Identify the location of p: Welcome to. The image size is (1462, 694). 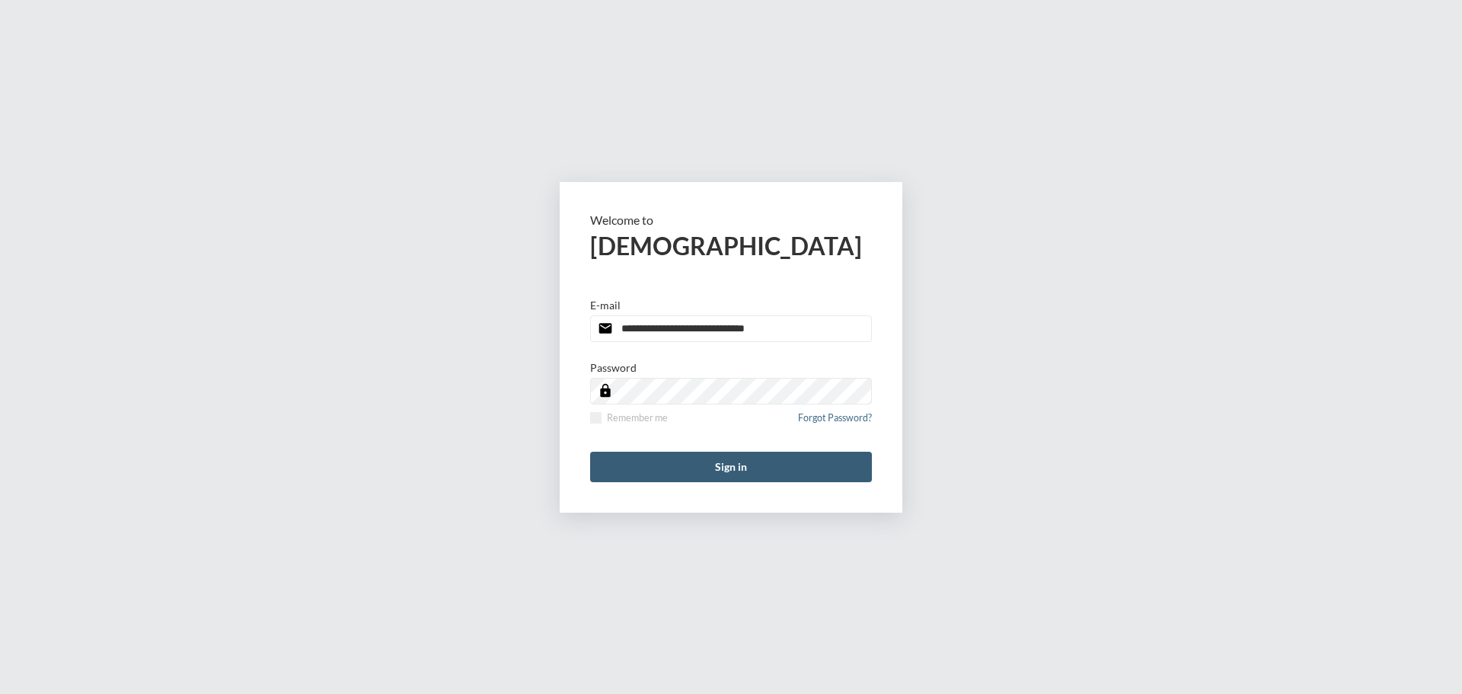
(731, 219).